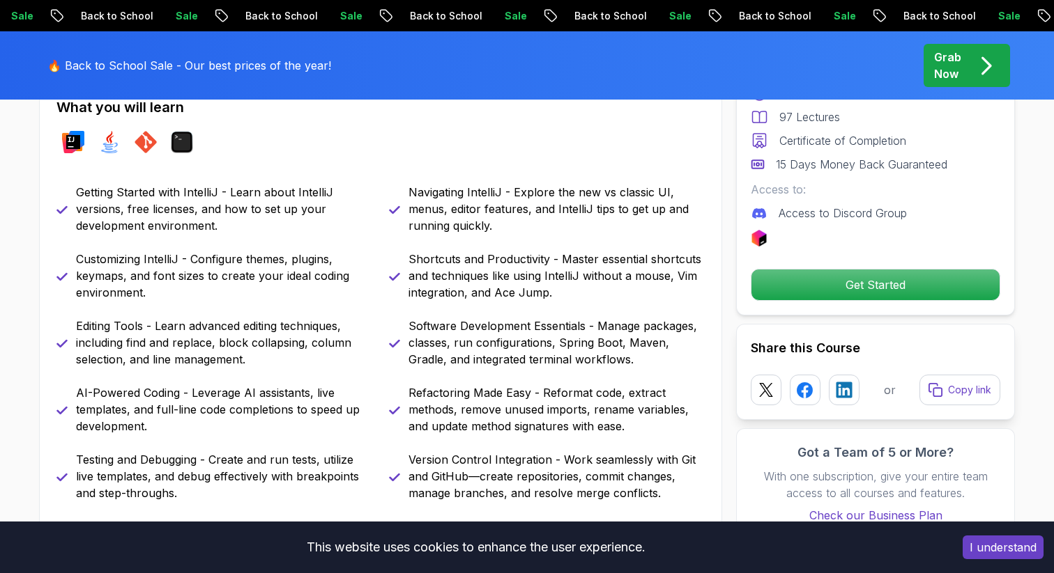 Image resolution: width=1054 pixels, height=573 pixels. Describe the element at coordinates (556, 209) in the screenshot. I see `p: Navigating IntelliJ - Explore the new vs classic UI, menus, editor features, and IntelliJ tips to...` at that location.